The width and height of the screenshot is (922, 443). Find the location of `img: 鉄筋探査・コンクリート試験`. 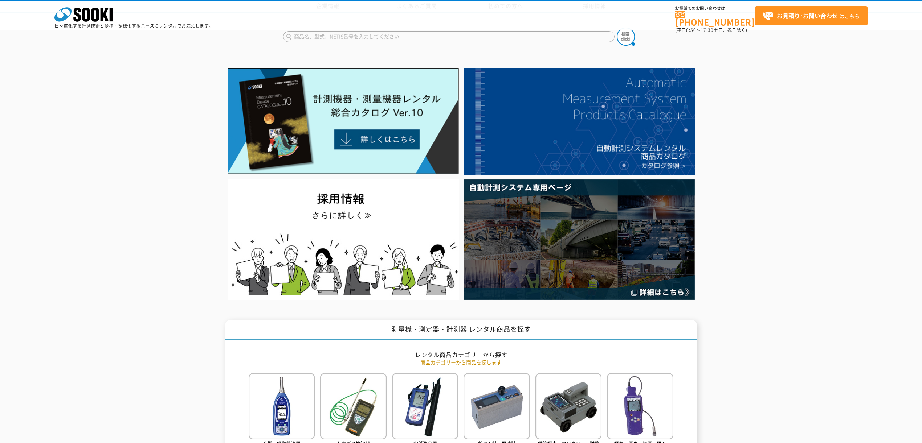

img: 鉄筋探査・コンクリート試験 is located at coordinates (568, 406).